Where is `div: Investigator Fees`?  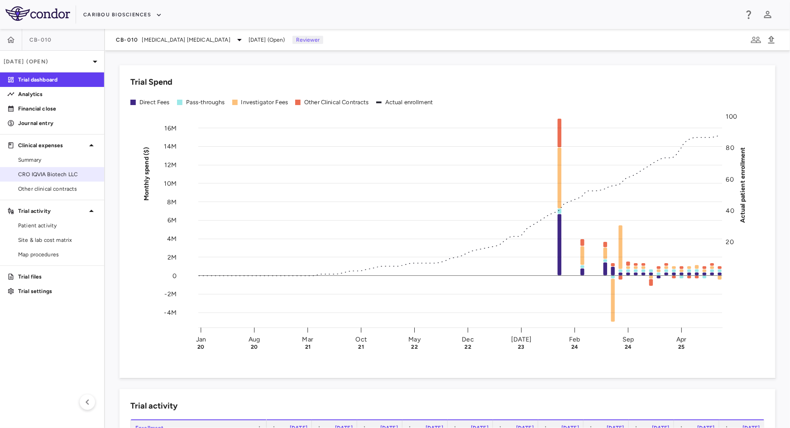
div: Investigator Fees is located at coordinates (265, 102).